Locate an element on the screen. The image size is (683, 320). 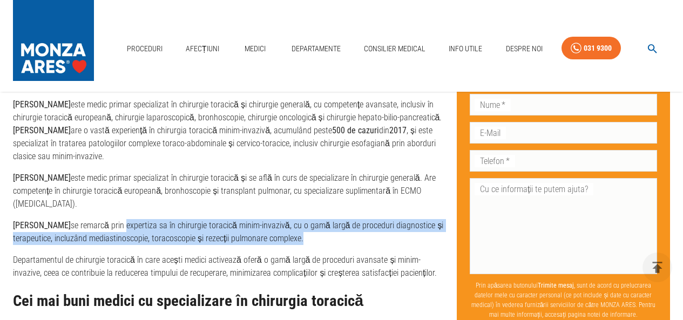
b: Trimite mesaj is located at coordinates (555, 286).